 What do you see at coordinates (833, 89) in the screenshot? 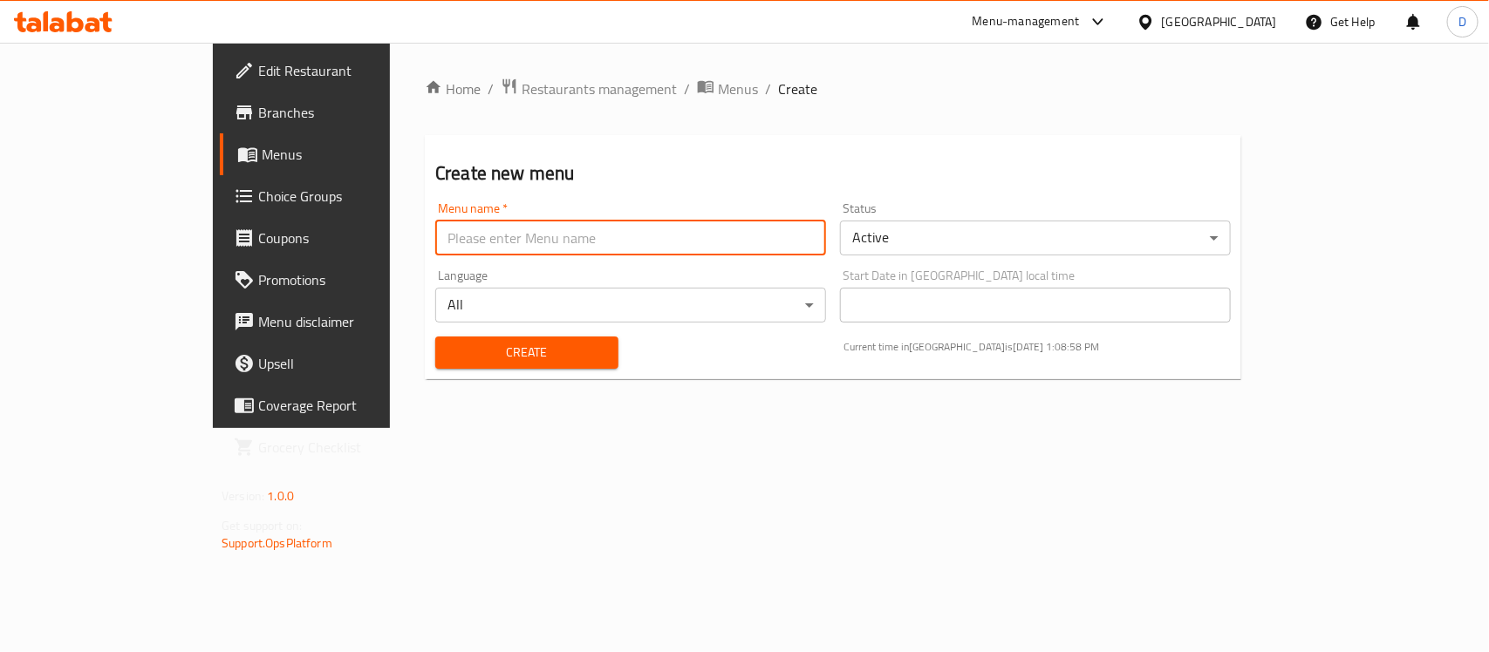
I see `nav: breadcrumb` at bounding box center [833, 89].